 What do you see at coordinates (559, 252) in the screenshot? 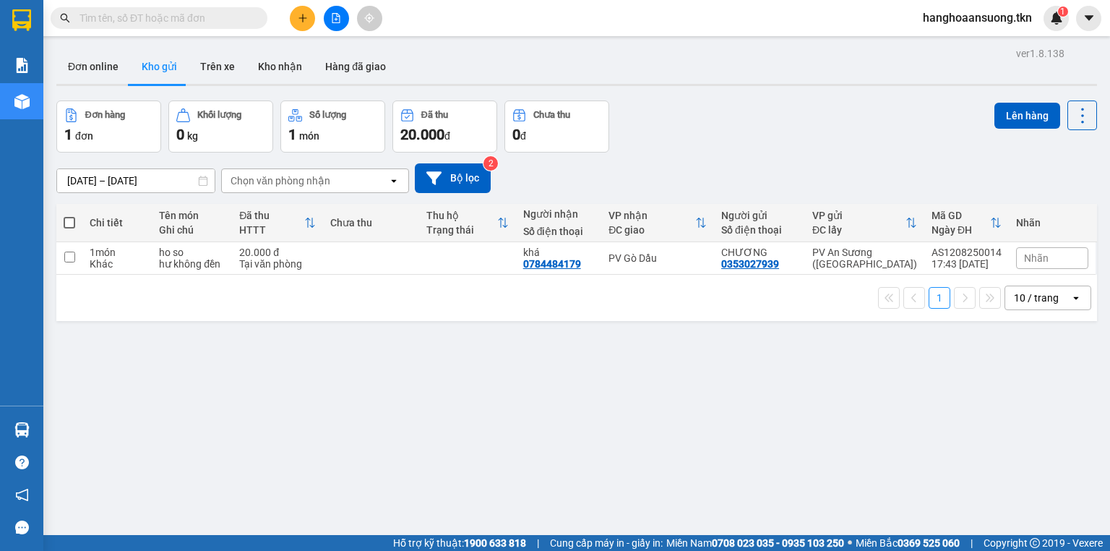
I see `div: khá` at bounding box center [559, 252].